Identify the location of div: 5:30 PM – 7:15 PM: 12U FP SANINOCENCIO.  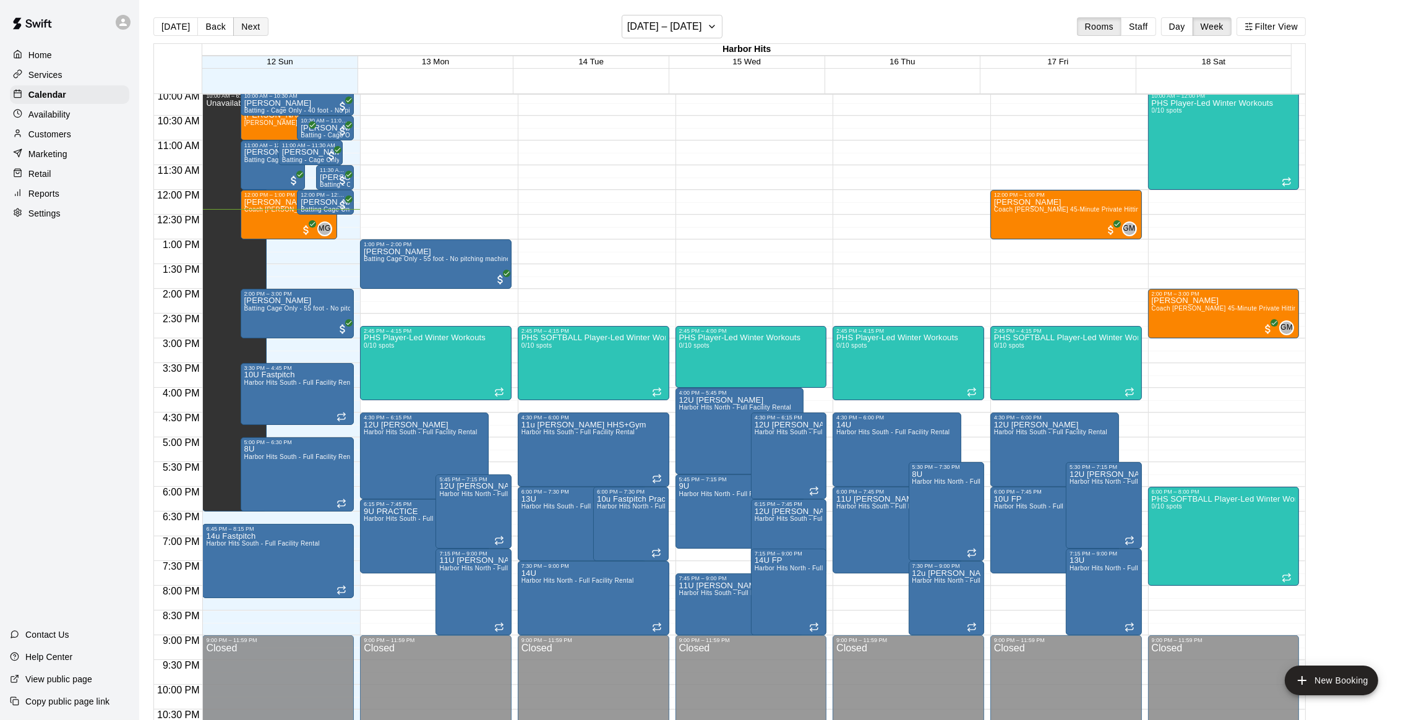
(1103, 505).